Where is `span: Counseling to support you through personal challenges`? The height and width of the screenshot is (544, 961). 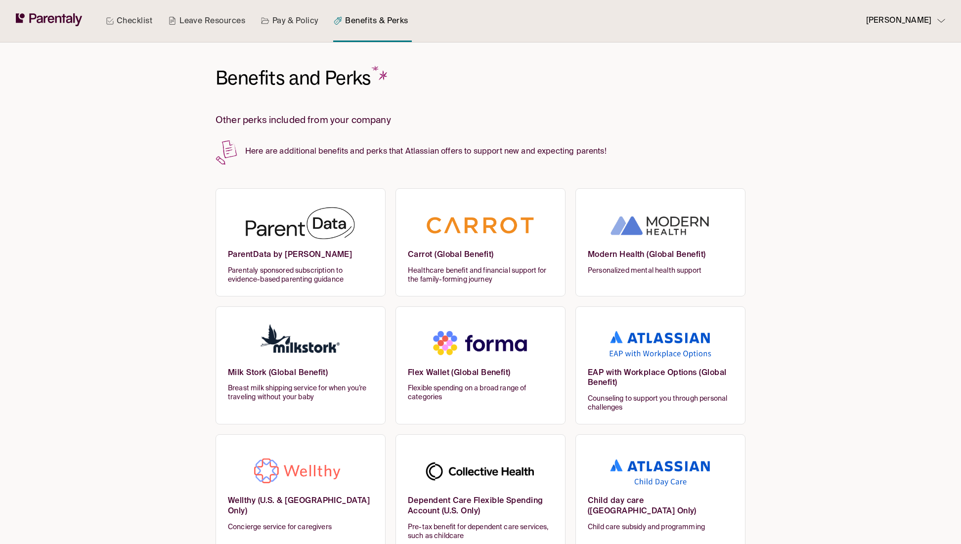
span: Counseling to support you through personal challenges is located at coordinates (660, 403).